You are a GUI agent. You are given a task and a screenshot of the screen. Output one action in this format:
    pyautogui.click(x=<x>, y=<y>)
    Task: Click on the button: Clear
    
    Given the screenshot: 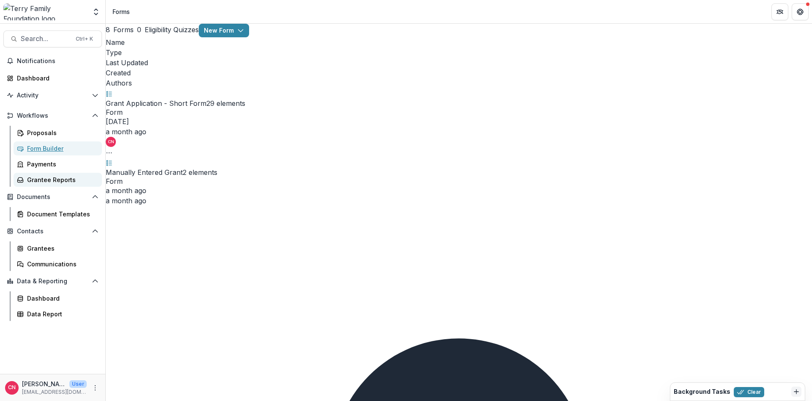 What is the action you would take?
    pyautogui.click(x=749, y=392)
    